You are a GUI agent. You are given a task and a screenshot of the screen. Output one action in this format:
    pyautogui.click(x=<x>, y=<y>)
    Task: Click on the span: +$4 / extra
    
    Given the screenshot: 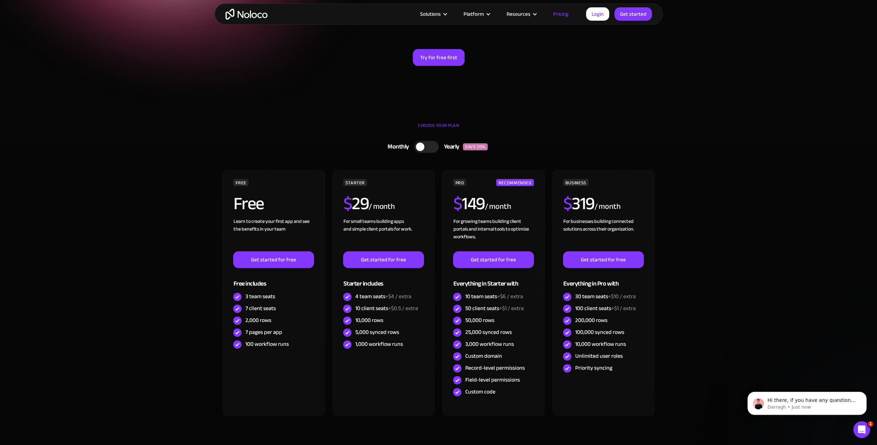 What is the action you would take?
    pyautogui.click(x=398, y=296)
    